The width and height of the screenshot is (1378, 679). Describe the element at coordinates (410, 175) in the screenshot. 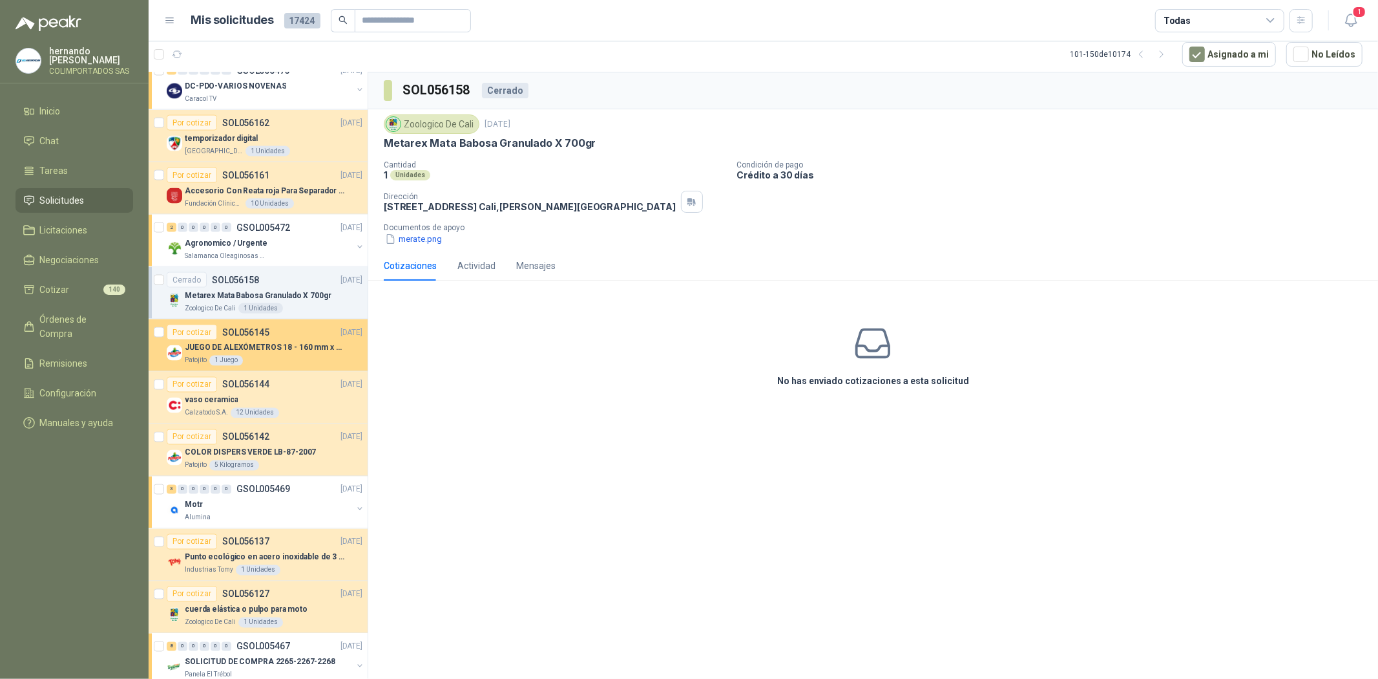

I see `div: Unidades` at that location.